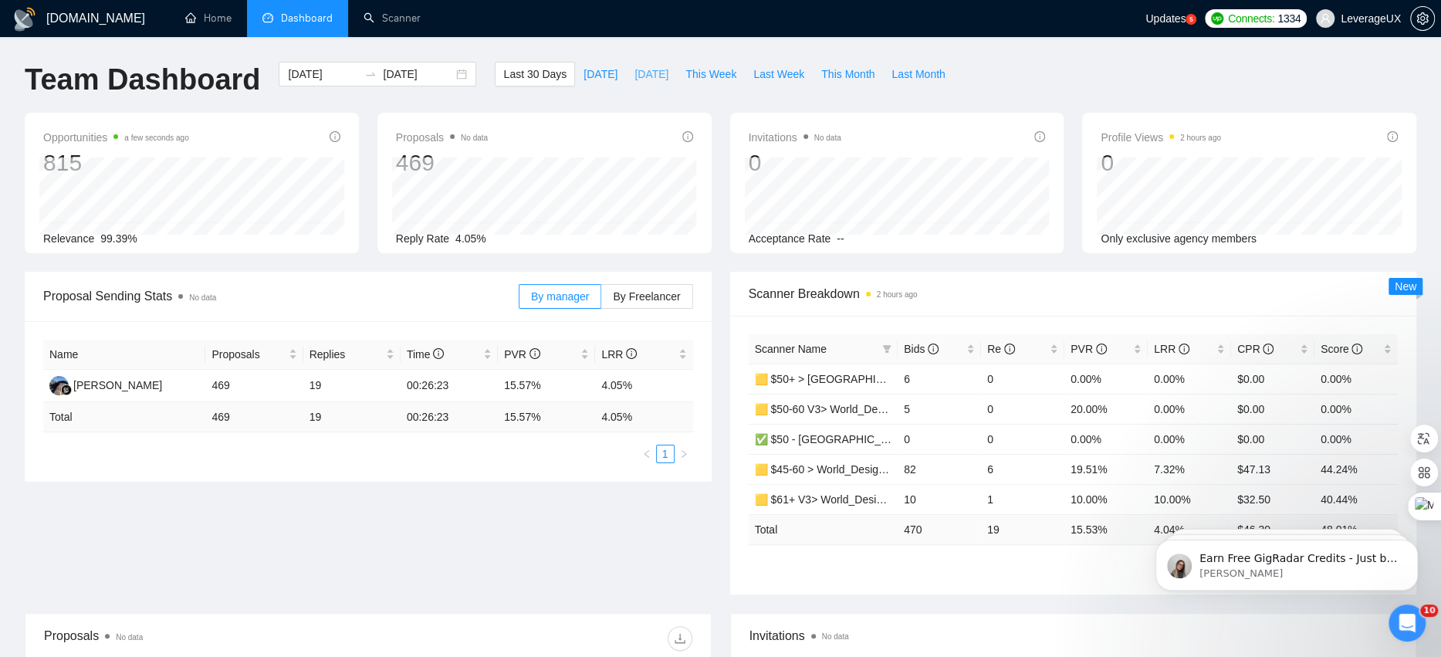  I want to click on span: Invitations, so click(795, 137).